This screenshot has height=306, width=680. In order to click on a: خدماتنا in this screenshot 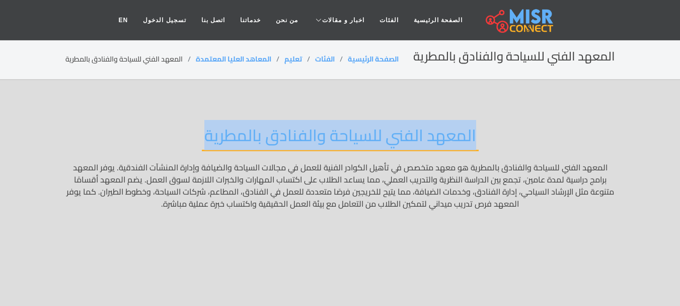, I will do `click(250, 20)`.